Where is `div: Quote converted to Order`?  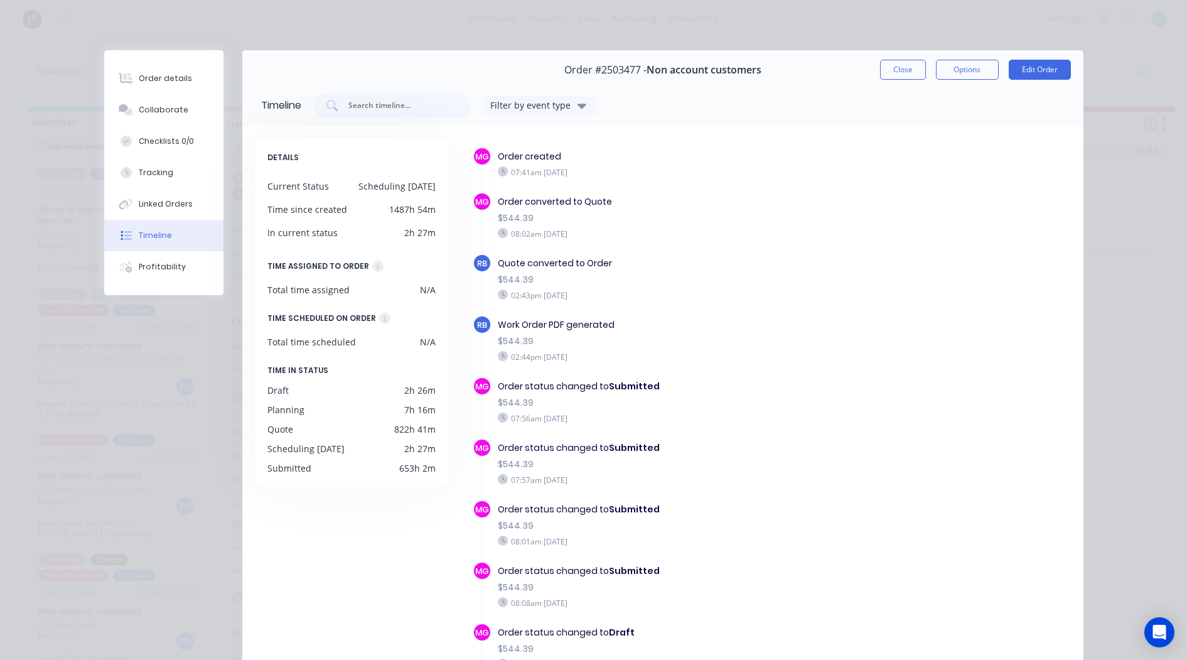 div: Quote converted to Order is located at coordinates (682, 263).